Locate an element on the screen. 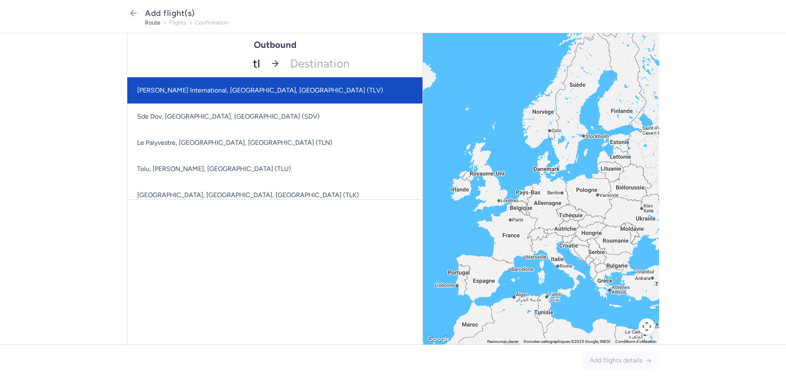 The width and height of the screenshot is (786, 376). button: Add flights details is located at coordinates (621, 361).